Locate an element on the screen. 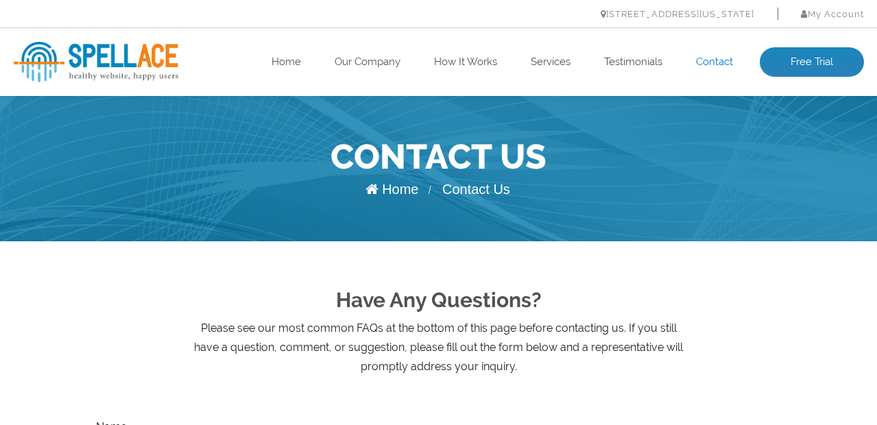 The width and height of the screenshot is (877, 425). h1: Contact Us is located at coordinates (439, 157).